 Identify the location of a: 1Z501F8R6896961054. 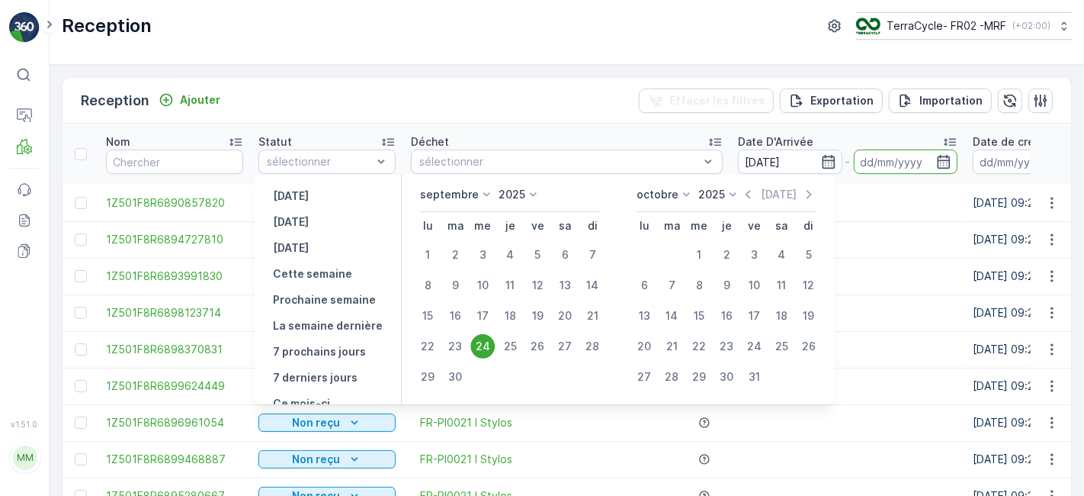
(175, 422).